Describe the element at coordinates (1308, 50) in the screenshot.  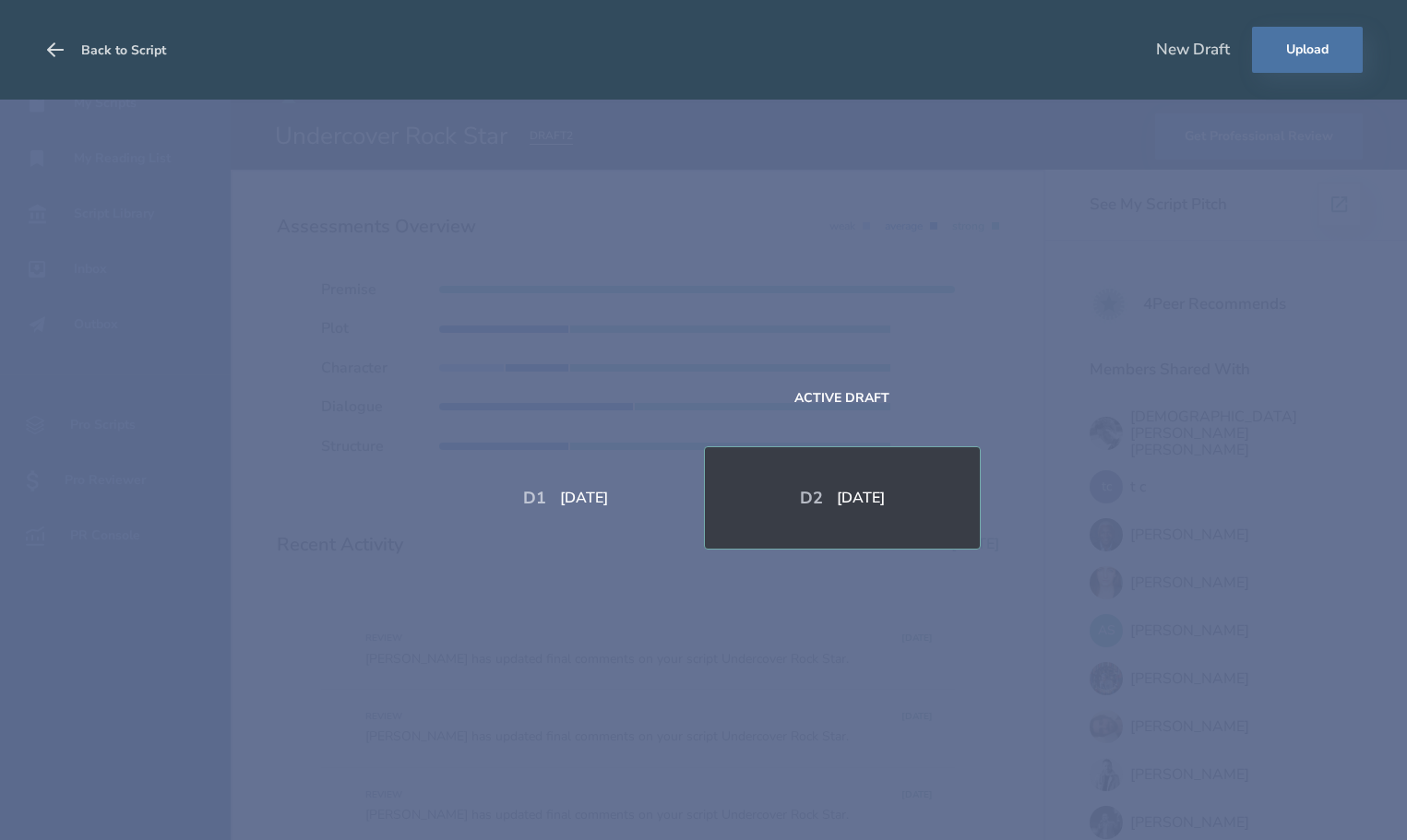
I see `button: Upload` at that location.